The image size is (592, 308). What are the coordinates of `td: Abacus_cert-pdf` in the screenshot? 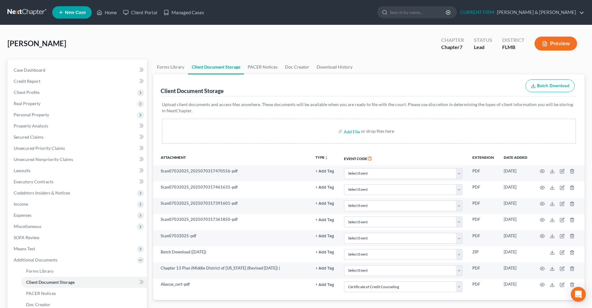 It's located at (232, 287).